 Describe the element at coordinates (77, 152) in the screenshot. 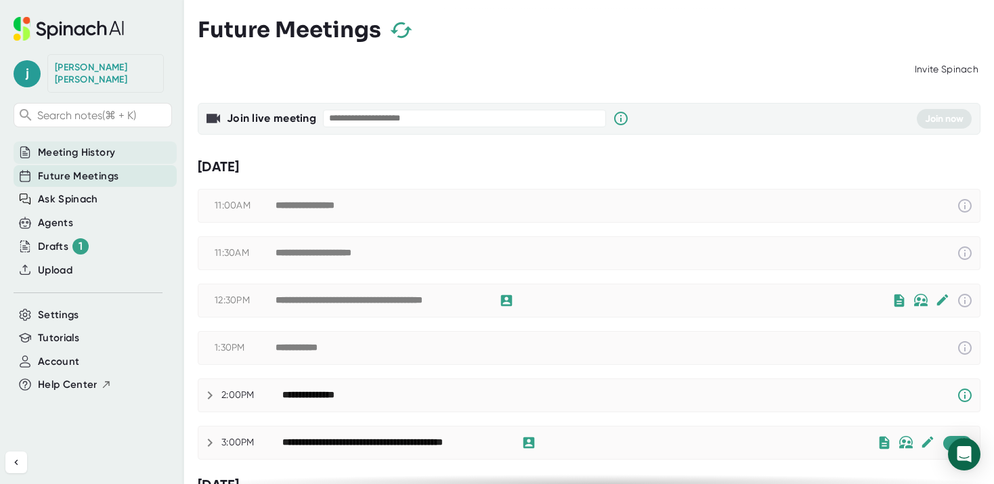

I see `button: Meeting History` at that location.